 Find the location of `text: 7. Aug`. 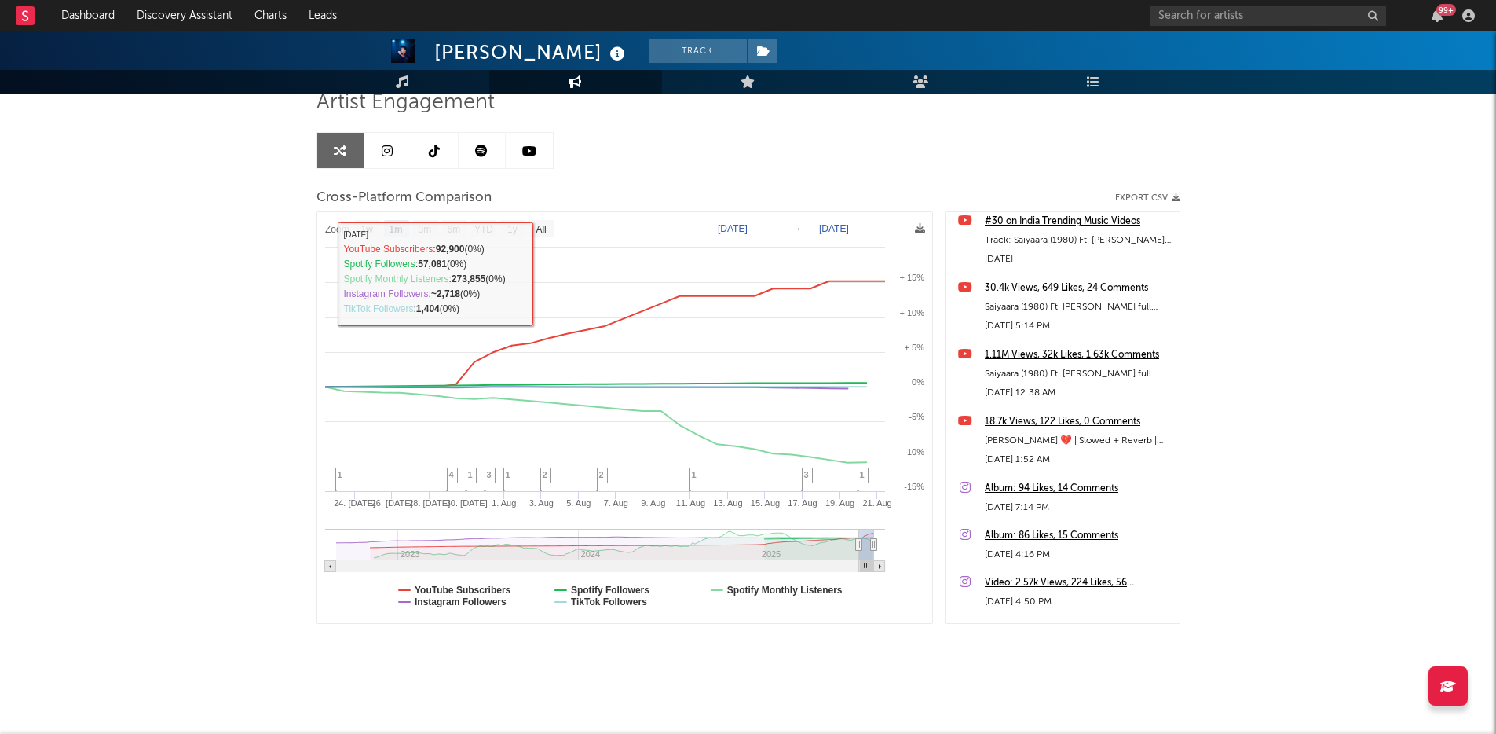

text: 7. Aug is located at coordinates (615, 503).